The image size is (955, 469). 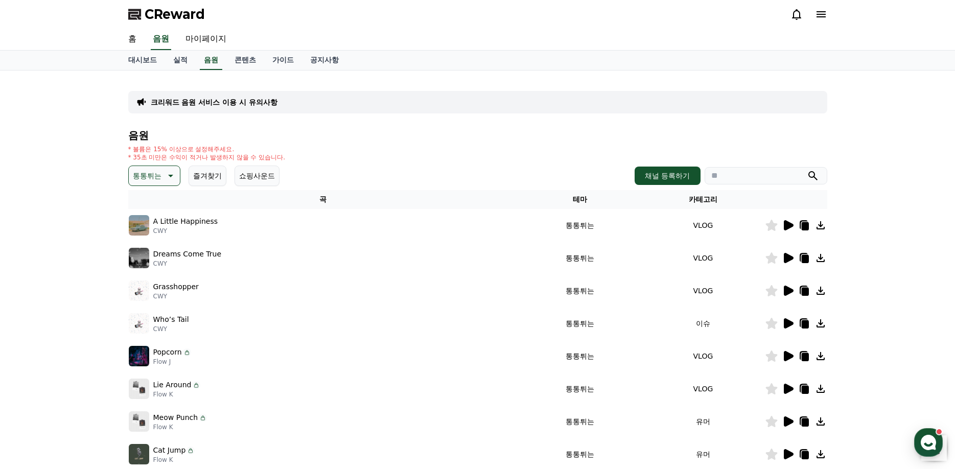 I want to click on p: 크리워드 음원 서비스 이용 시 유의사항, so click(x=214, y=102).